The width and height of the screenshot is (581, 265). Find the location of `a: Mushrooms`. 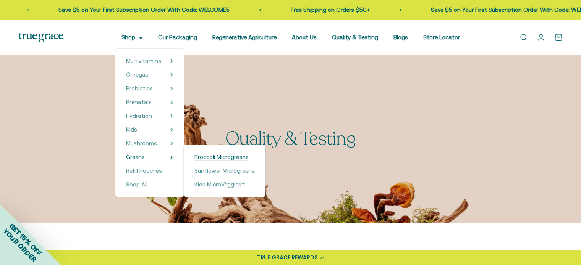

a: Mushrooms is located at coordinates (141, 144).